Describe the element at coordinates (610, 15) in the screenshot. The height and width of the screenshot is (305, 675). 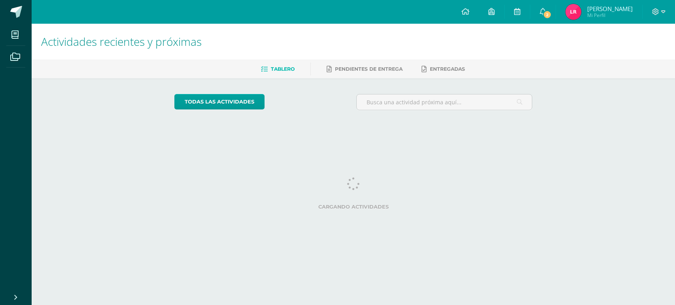
I see `span: Mi Perfil` at that location.